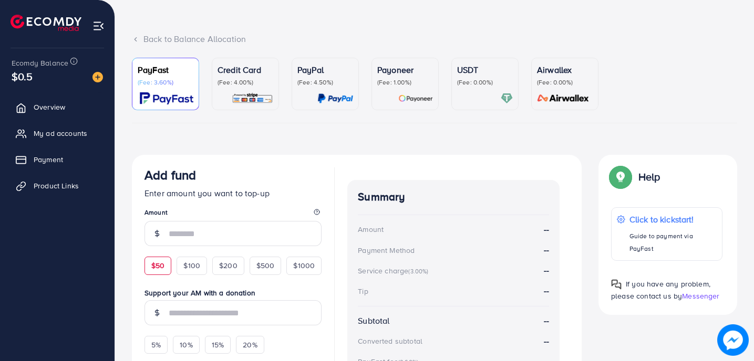 The width and height of the screenshot is (754, 361). What do you see at coordinates (660, 290) in the screenshot?
I see `span: If you have any problem, please contact us by` at bounding box center [660, 290].